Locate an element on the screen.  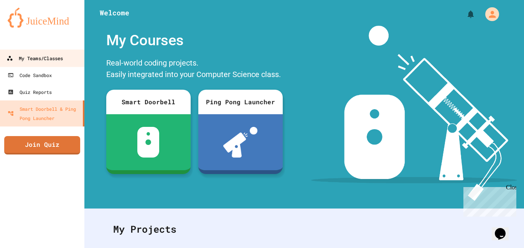
div: My Projects is located at coordinates (304, 230).